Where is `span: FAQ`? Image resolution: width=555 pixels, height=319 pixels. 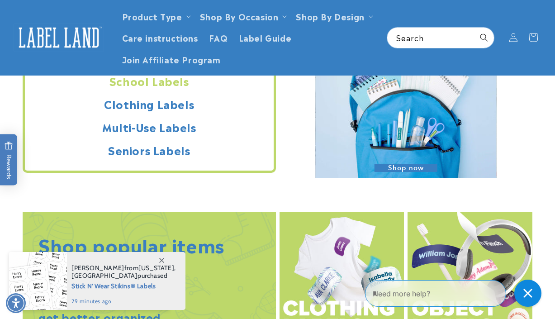 span: FAQ is located at coordinates (219, 37).